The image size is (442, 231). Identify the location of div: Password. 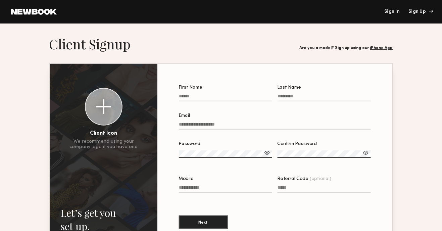
(225, 144).